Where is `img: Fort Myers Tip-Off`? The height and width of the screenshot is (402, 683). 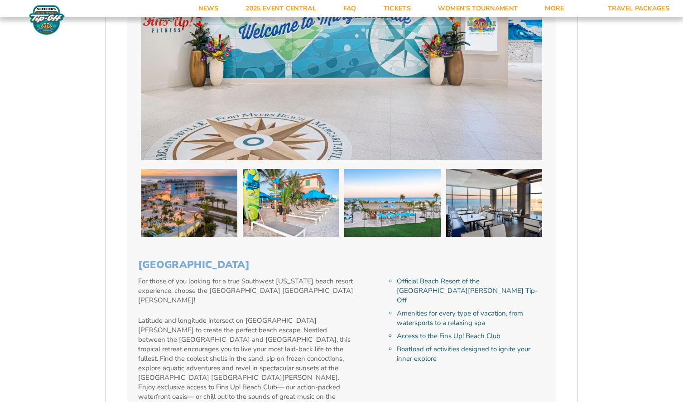 img: Fort Myers Tip-Off is located at coordinates (47, 20).